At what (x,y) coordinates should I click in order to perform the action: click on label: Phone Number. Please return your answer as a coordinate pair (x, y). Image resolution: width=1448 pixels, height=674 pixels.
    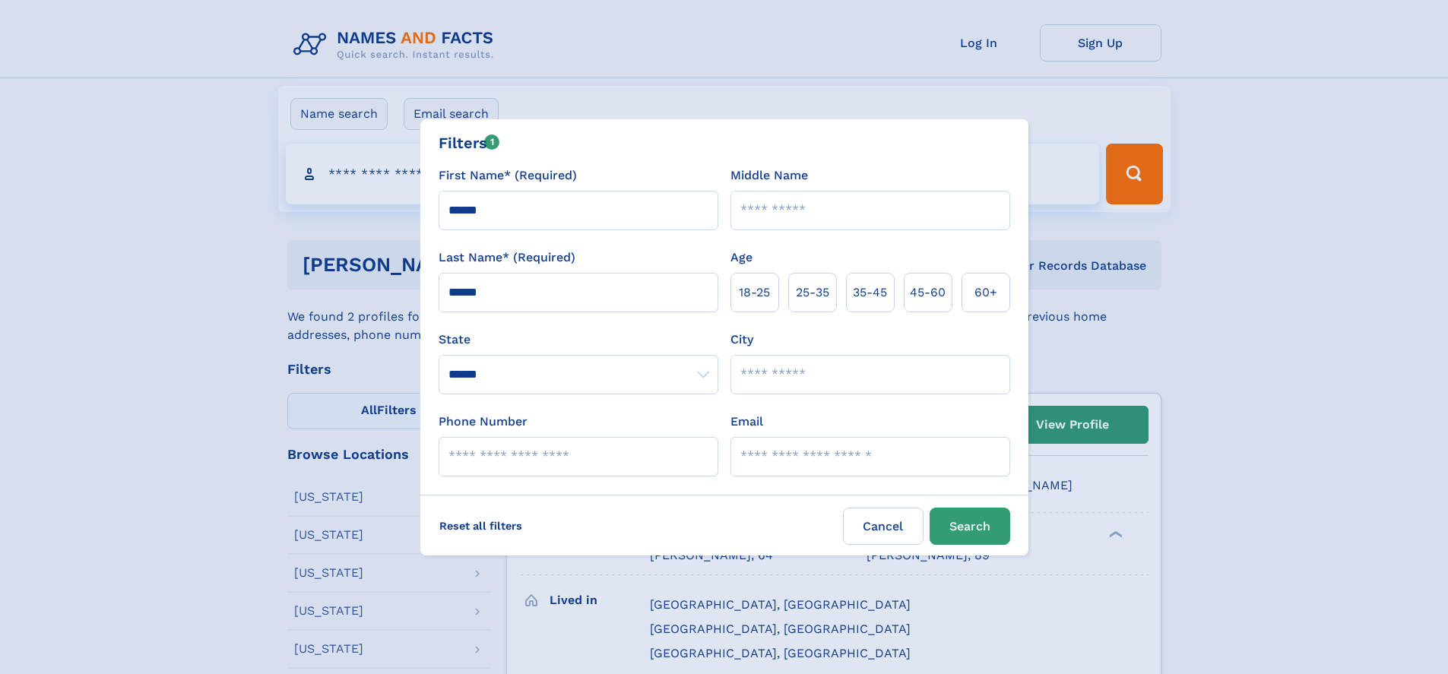
    Looking at the image, I should click on (483, 422).